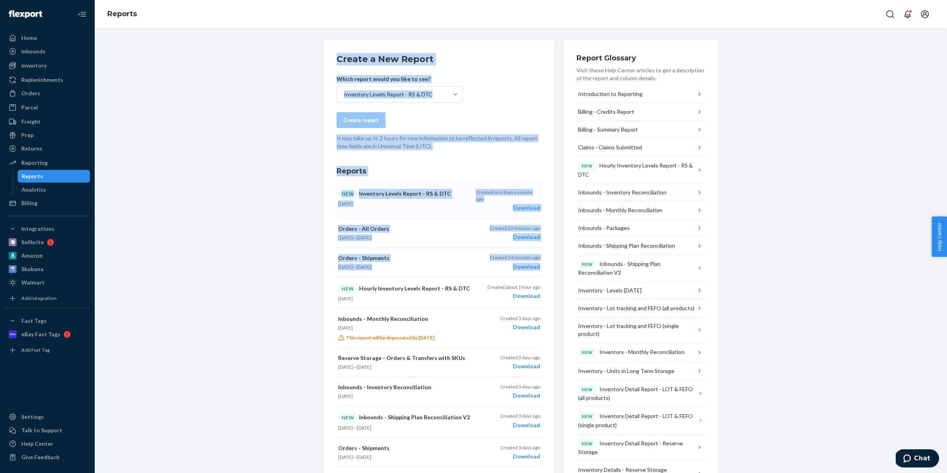  I want to click on p: Orders - All Orders, so click(405, 229).